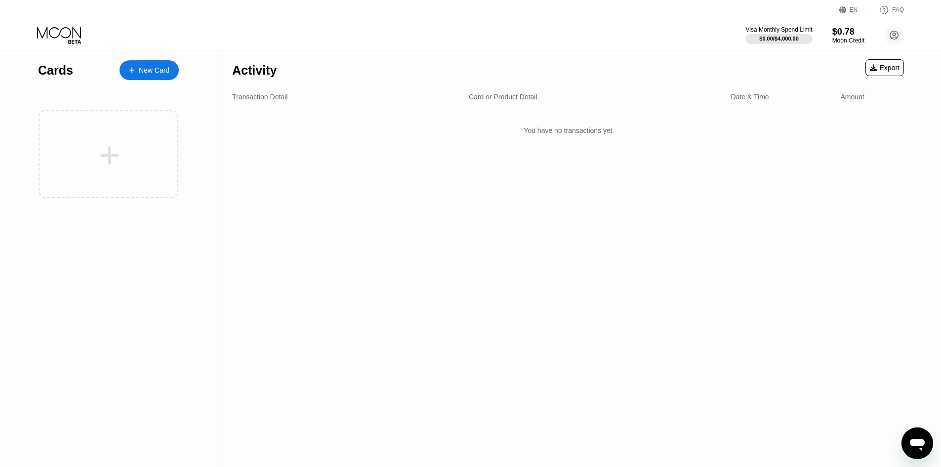 This screenshot has height=467, width=941. I want to click on div: Card or Product Detail, so click(503, 97).